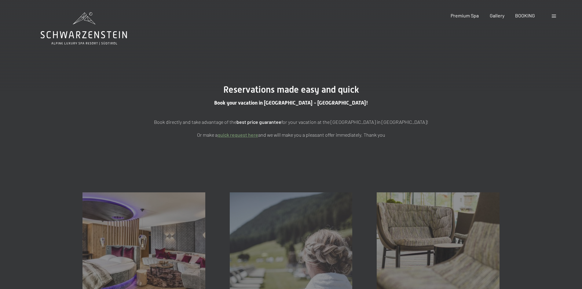  I want to click on a: quick request here, so click(238, 134).